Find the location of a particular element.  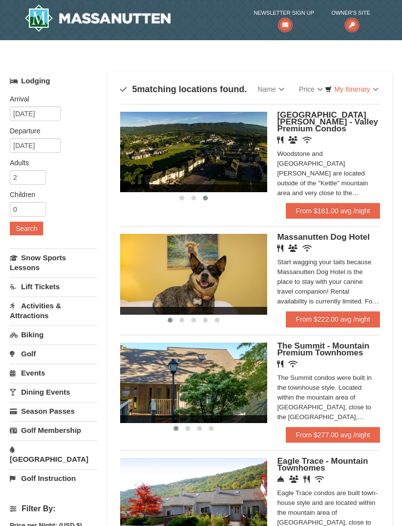

a: From $181.00 avg /night is located at coordinates (333, 211).